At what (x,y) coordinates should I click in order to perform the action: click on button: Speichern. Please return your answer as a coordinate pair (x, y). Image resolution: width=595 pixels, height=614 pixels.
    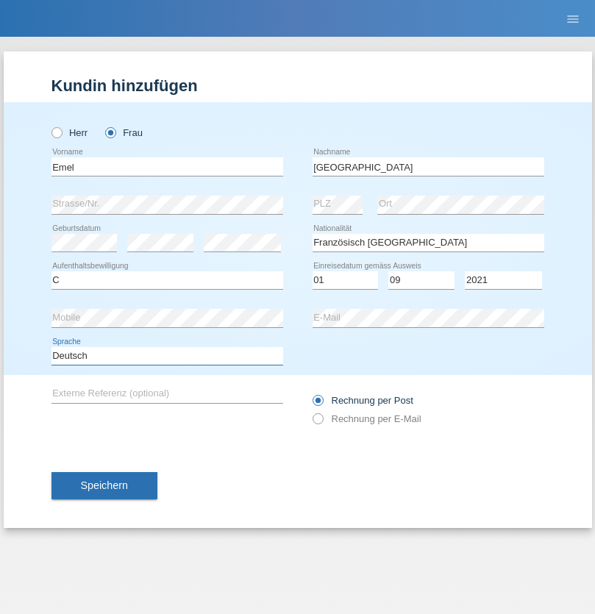
    Looking at the image, I should click on (104, 486).